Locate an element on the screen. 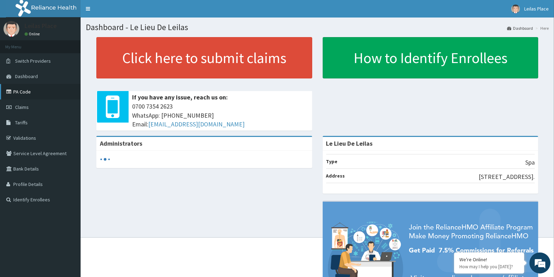 The height and width of the screenshot is (277, 554). div: We're Online! is located at coordinates (490, 260).